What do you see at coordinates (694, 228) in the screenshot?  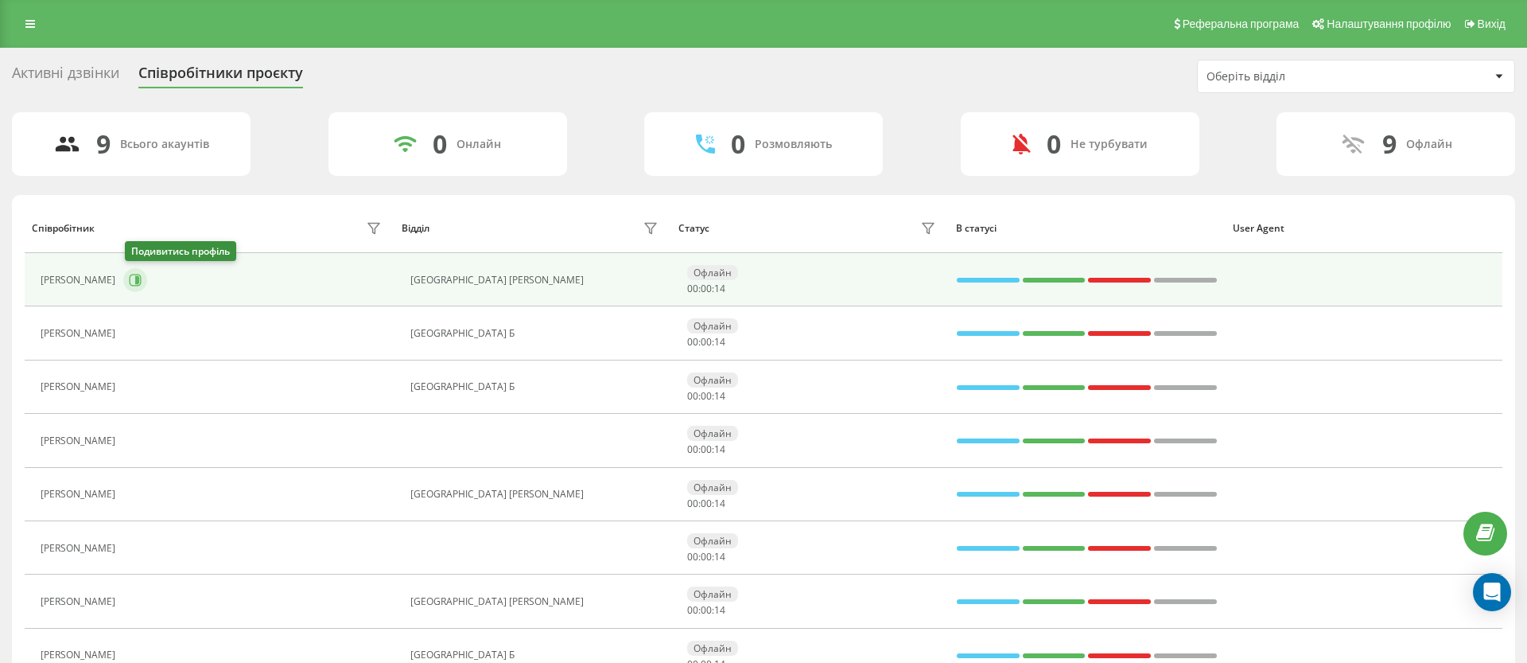 I see `div: Статус` at bounding box center [694, 228].